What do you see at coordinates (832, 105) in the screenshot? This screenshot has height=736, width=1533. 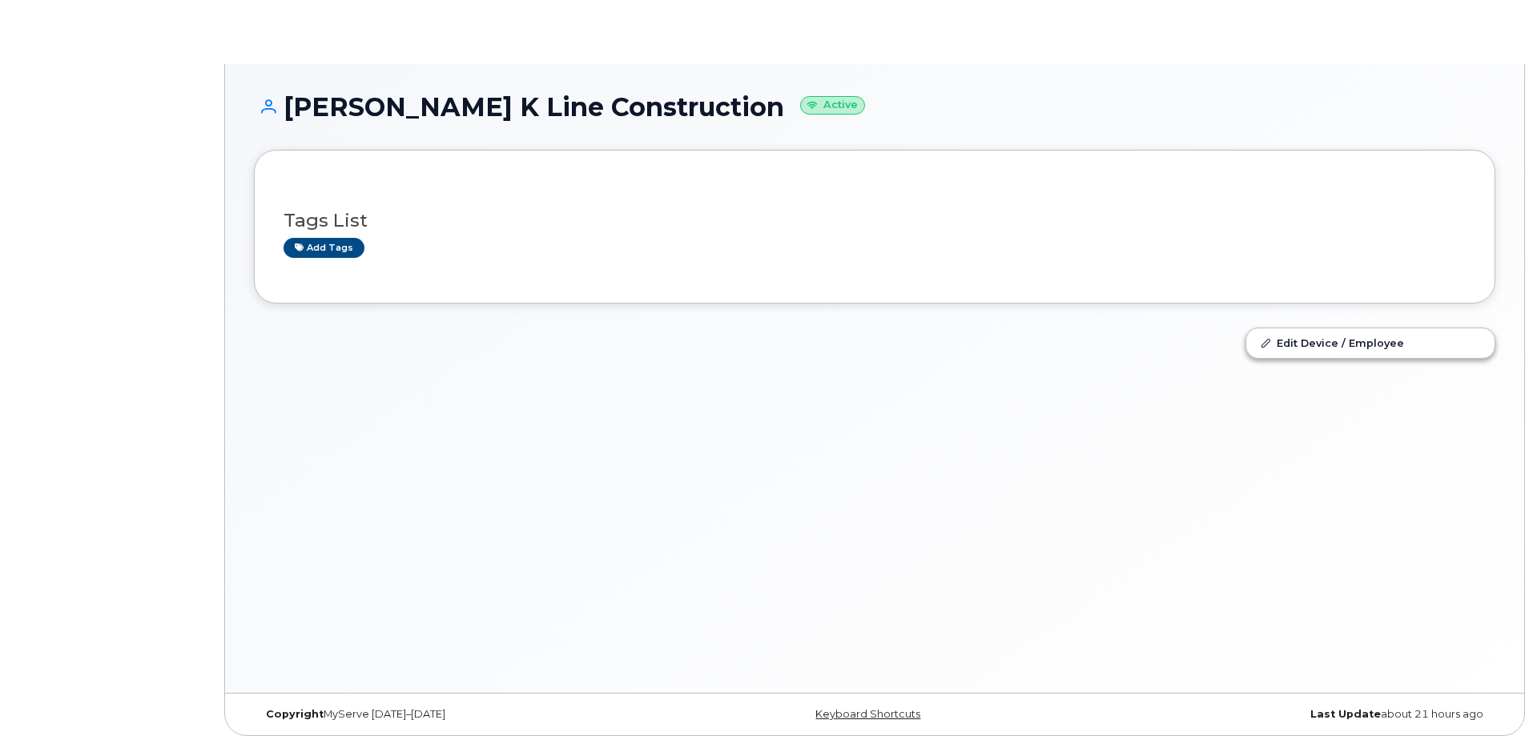 I see `small: Active` at bounding box center [832, 105].